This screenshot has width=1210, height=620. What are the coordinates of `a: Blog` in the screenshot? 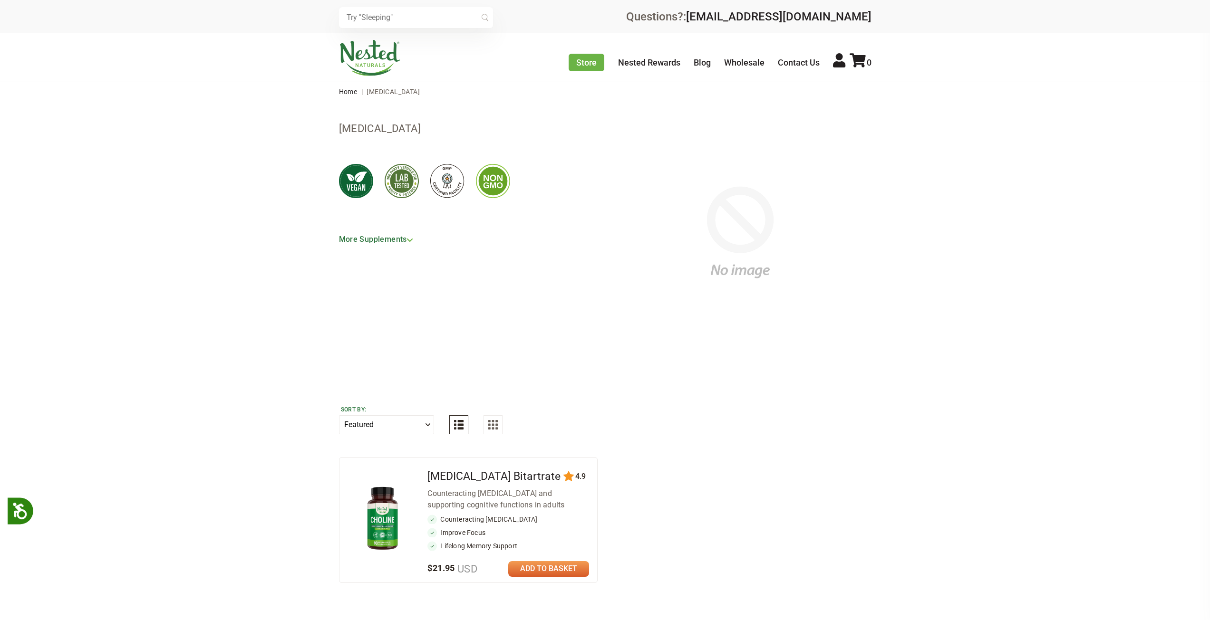 It's located at (702, 62).